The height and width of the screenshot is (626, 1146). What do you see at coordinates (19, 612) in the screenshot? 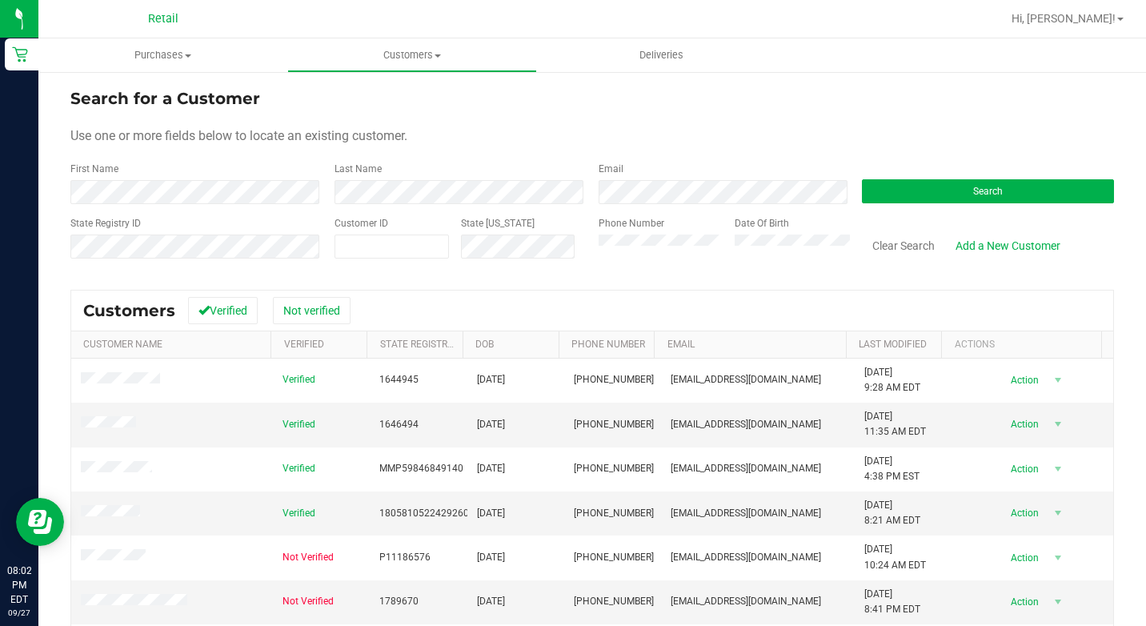
I see `p: 09/27` at bounding box center [19, 612].